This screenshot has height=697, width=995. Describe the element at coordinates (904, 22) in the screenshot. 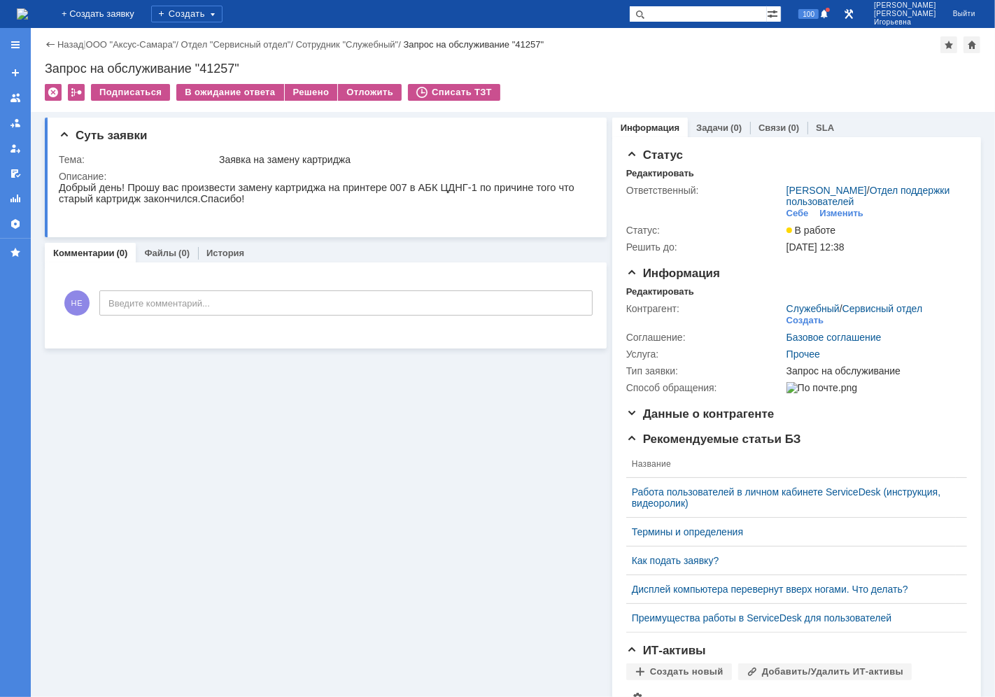

I see `span: Игорьевна` at that location.